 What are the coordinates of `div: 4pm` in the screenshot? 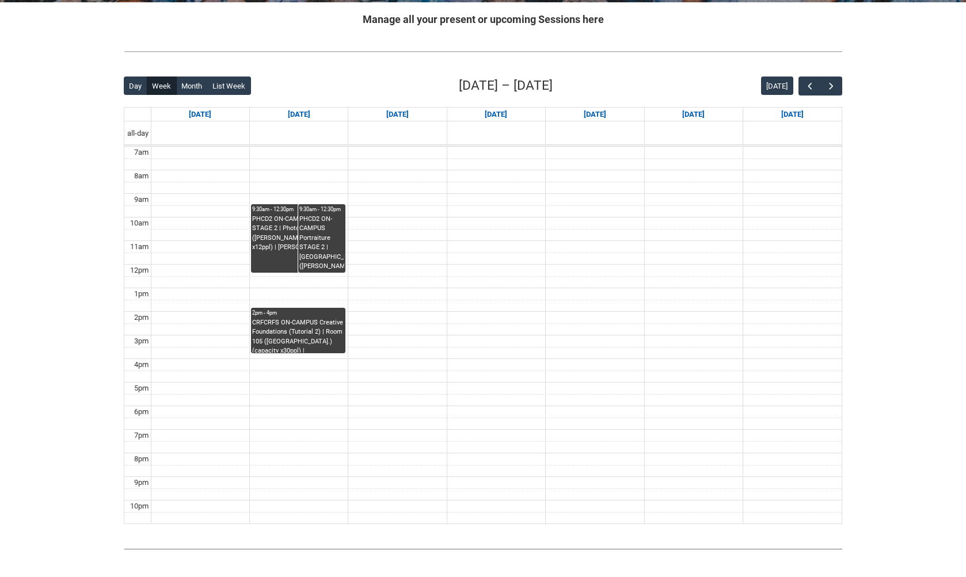 It's located at (141, 365).